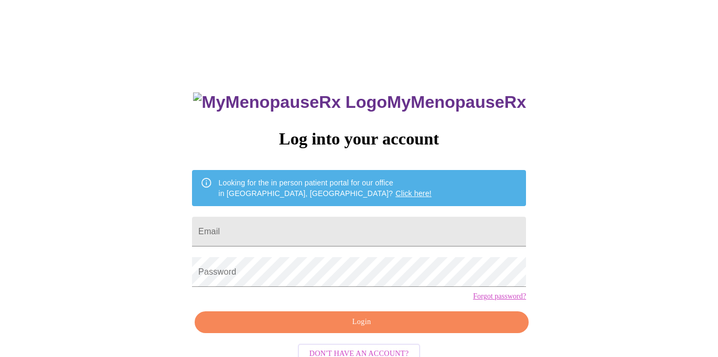 The image size is (718, 357). What do you see at coordinates (290, 102) in the screenshot?
I see `img: MyMenopauseRx Logo` at bounding box center [290, 102].